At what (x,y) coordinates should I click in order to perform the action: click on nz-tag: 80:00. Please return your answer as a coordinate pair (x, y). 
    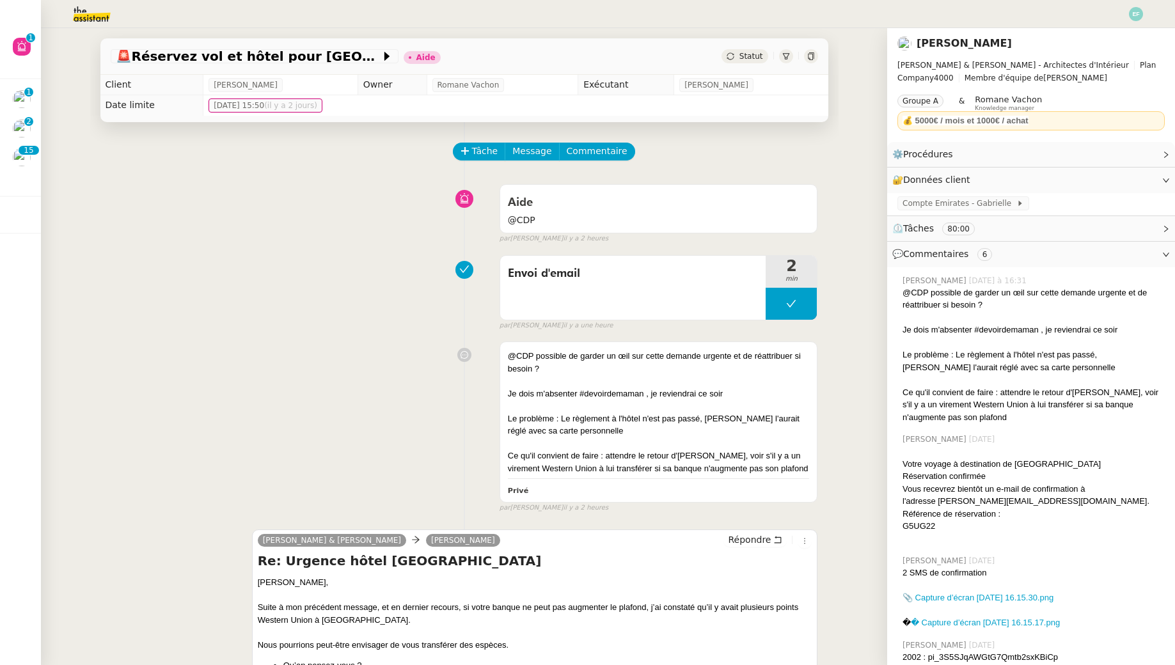
    Looking at the image, I should click on (958, 229).